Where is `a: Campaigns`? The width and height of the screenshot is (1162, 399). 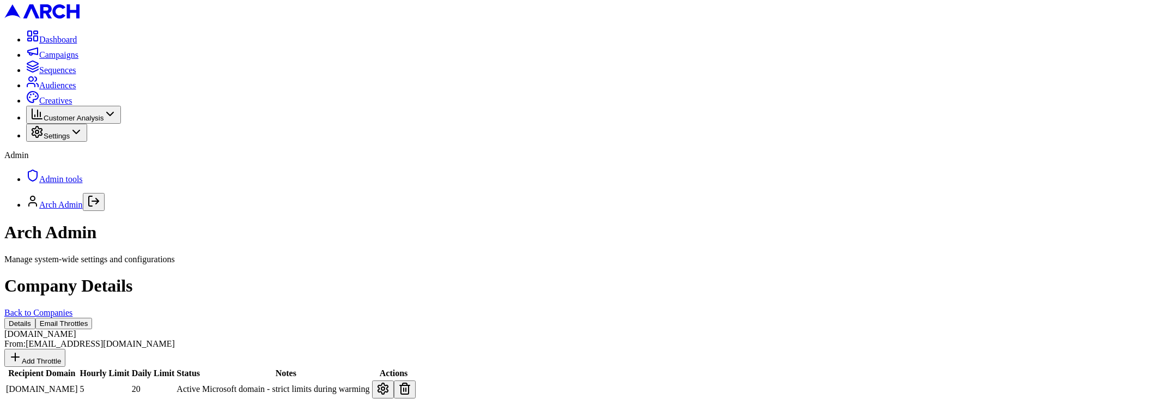
a: Campaigns is located at coordinates (52, 54).